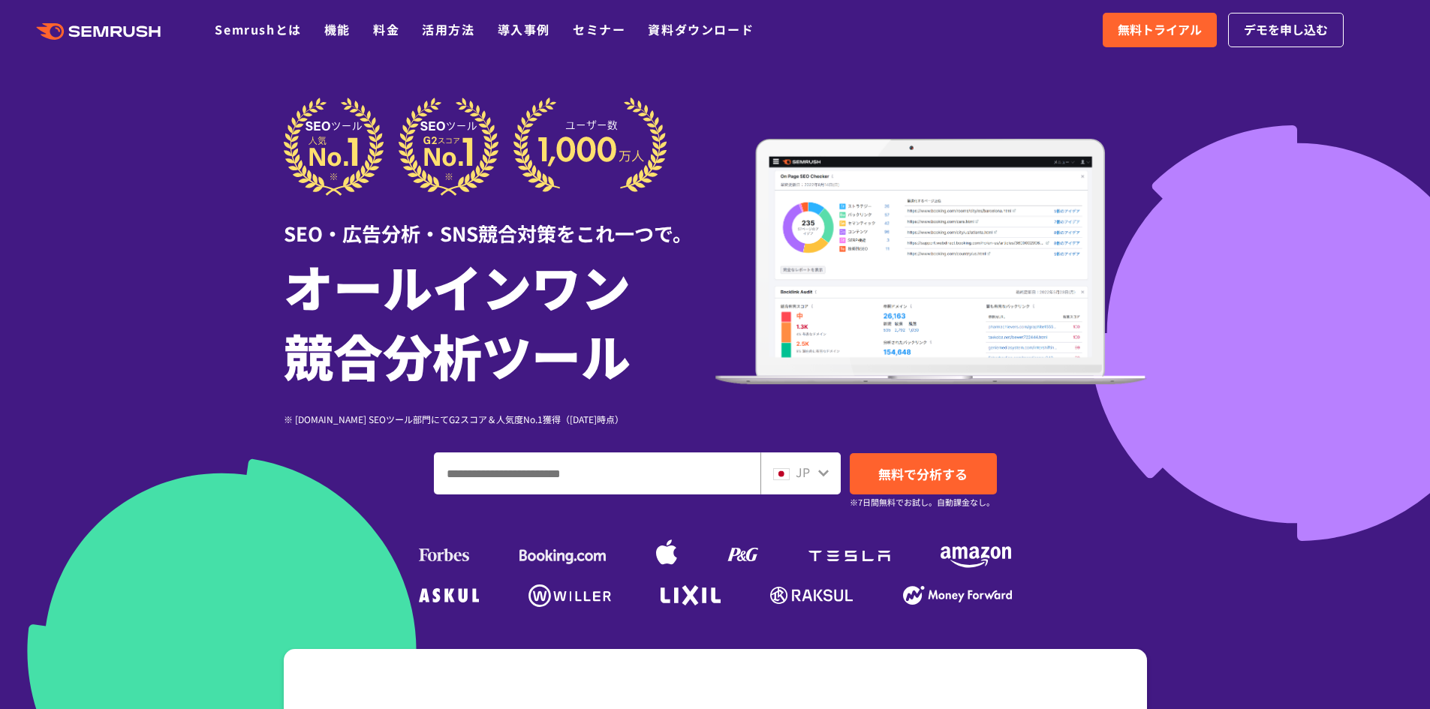 The image size is (1430, 709). I want to click on a: セミナー, so click(599, 29).